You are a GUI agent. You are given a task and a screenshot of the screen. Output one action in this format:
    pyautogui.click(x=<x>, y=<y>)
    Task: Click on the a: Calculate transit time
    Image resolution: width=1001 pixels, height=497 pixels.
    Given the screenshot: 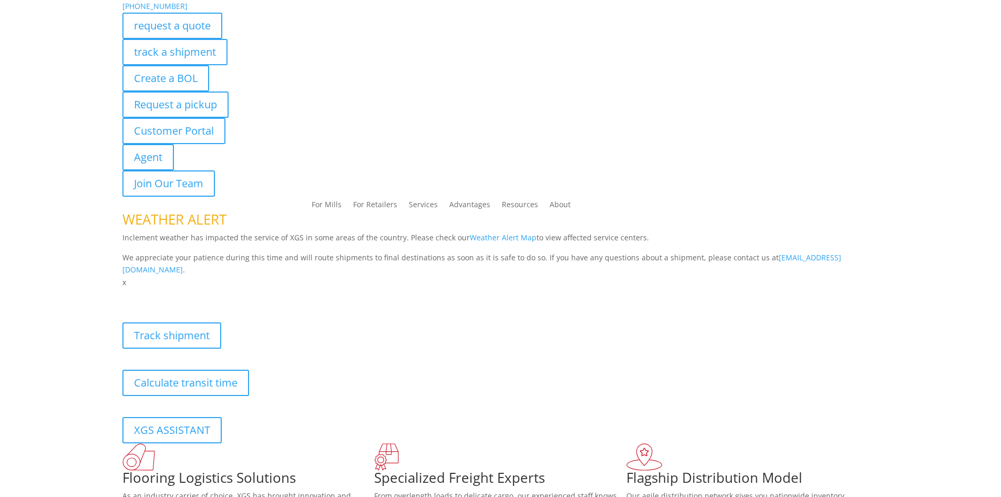 What is the action you would take?
    pyautogui.click(x=186, y=383)
    